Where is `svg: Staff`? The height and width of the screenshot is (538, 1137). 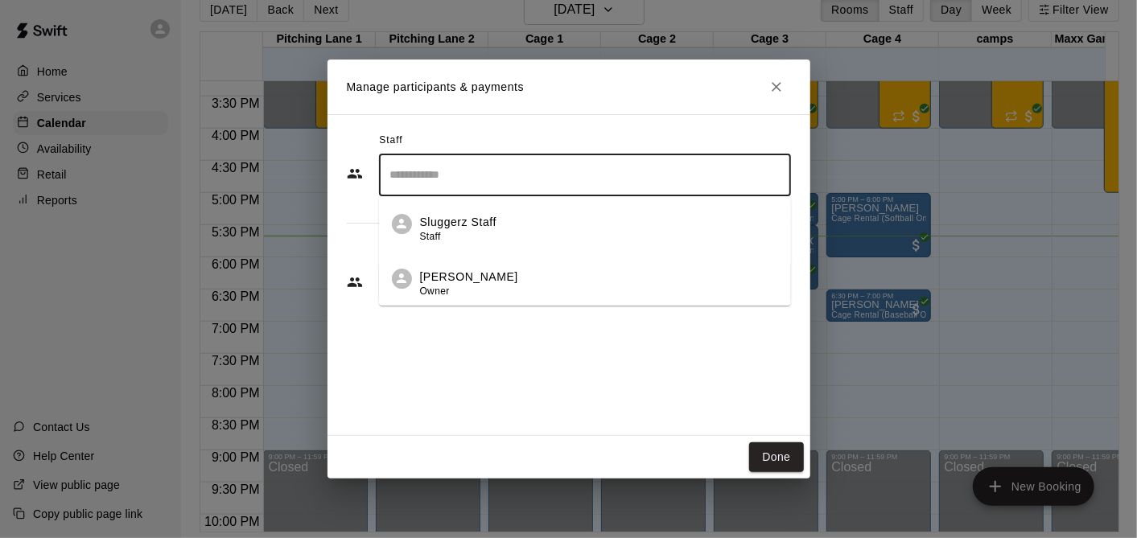 svg: Staff is located at coordinates (355, 174).